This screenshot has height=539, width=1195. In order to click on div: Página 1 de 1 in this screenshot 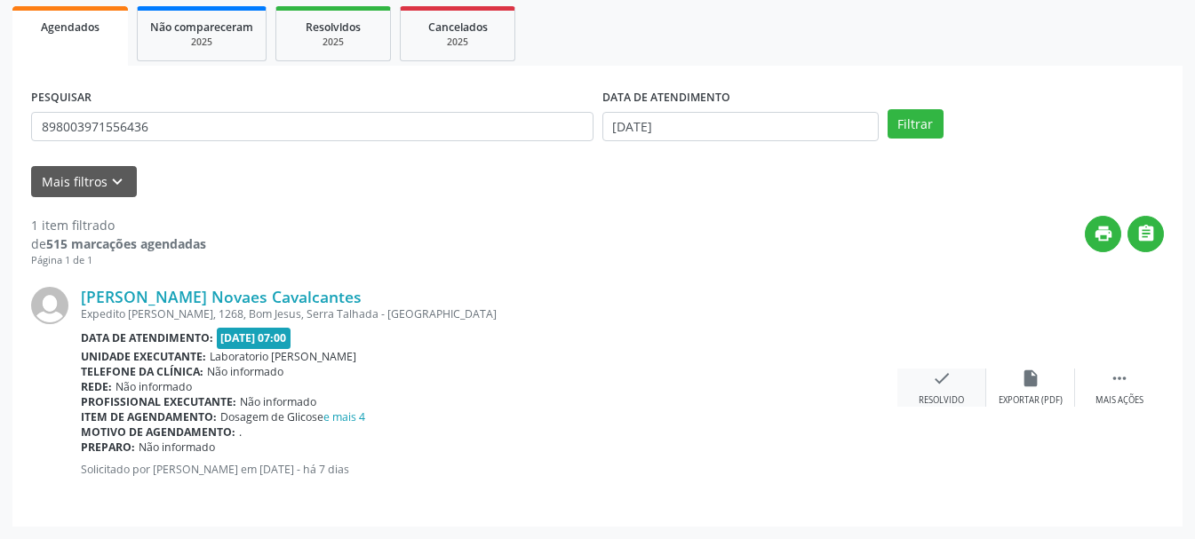, I will do `click(118, 260)`.